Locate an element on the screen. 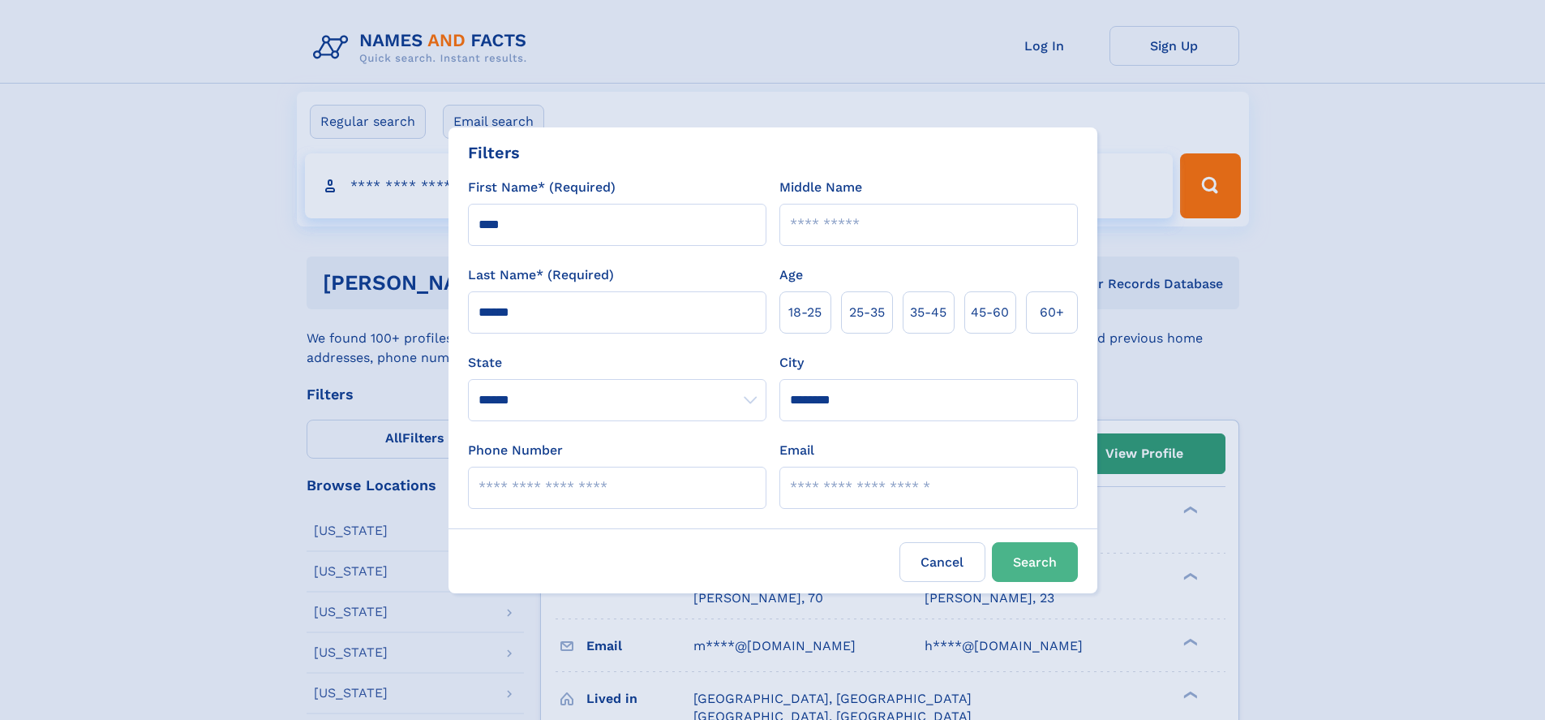 Image resolution: width=1545 pixels, height=720 pixels. label: Phone Number is located at coordinates (515, 450).